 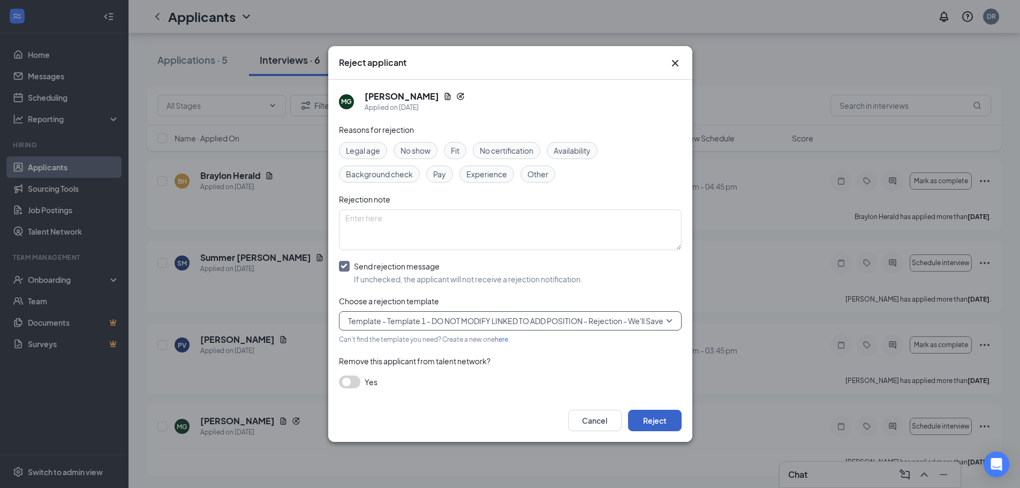 What do you see at coordinates (675, 63) in the screenshot?
I see `svg: Cross` at bounding box center [675, 63].